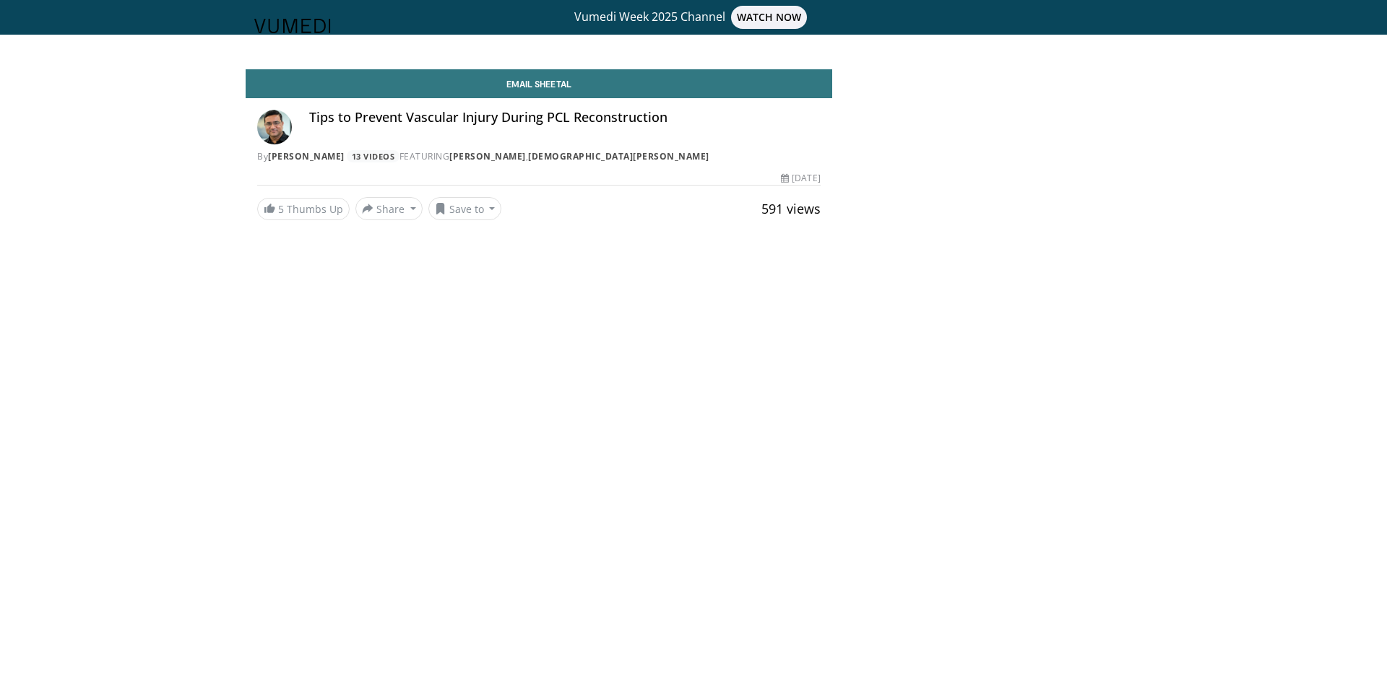 The image size is (1387, 688). Describe the element at coordinates (465, 209) in the screenshot. I see `button: Save to` at that location.